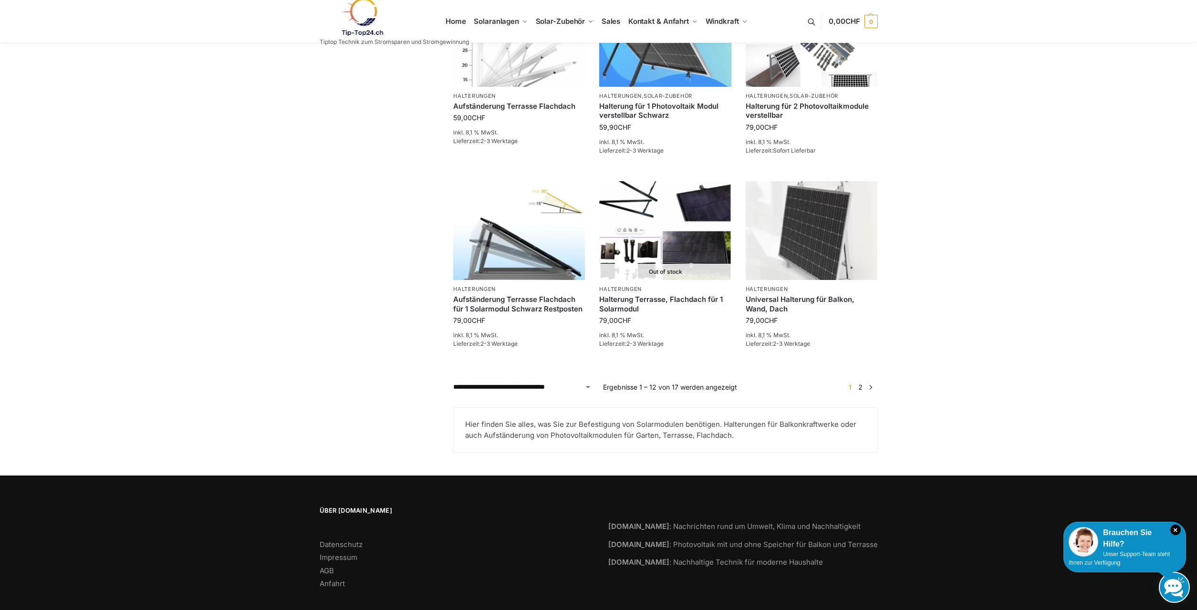  I want to click on bdi: 59,00, so click(469, 117).